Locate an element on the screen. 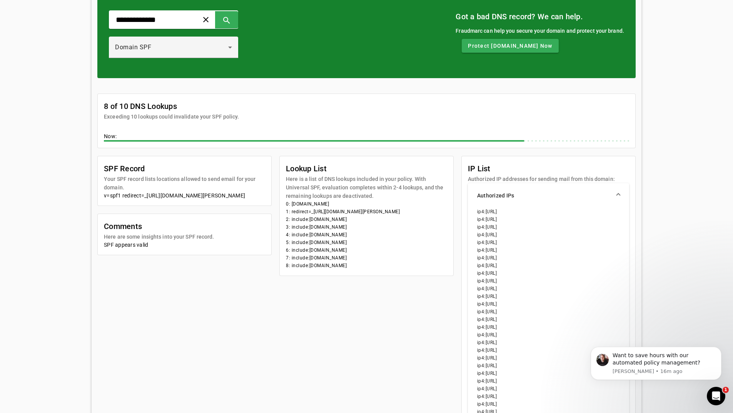  div: Message content is located at coordinates (85, 24).